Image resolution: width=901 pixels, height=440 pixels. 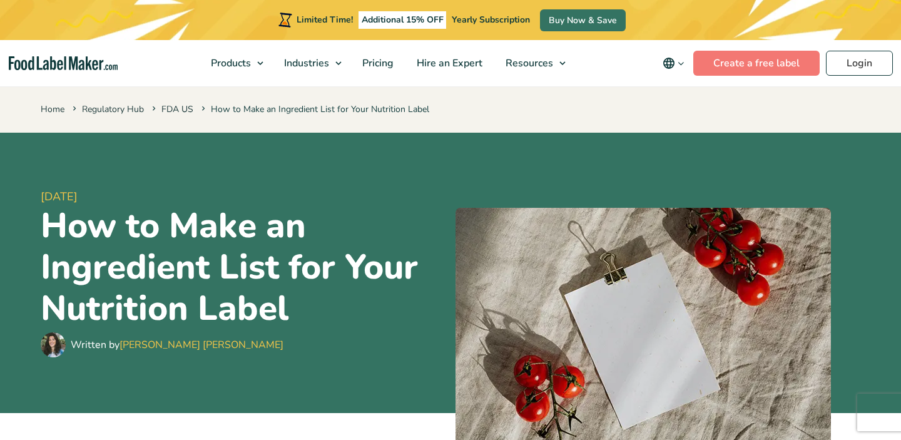 I want to click on span: How to Make an Ingredient List for Your Nutrition Label, so click(x=314, y=109).